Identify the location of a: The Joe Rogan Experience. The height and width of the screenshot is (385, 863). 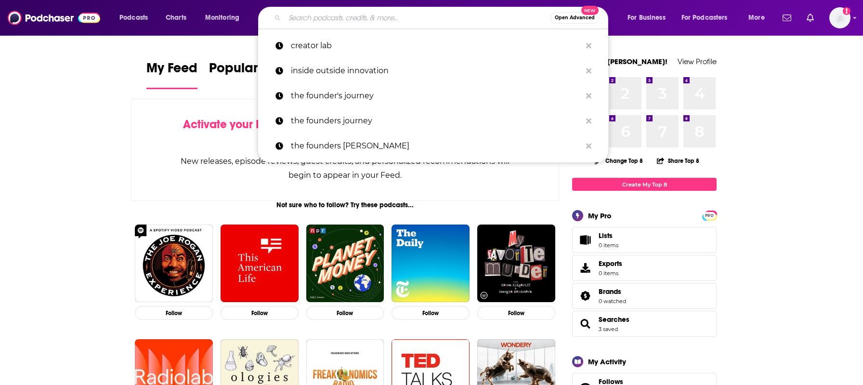
(174, 264).